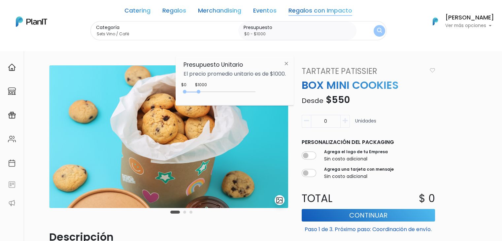 Image resolution: width=502 pixels, height=241 pixels. What do you see at coordinates (166, 27) in the screenshot?
I see `label: Categoría` at bounding box center [166, 27].